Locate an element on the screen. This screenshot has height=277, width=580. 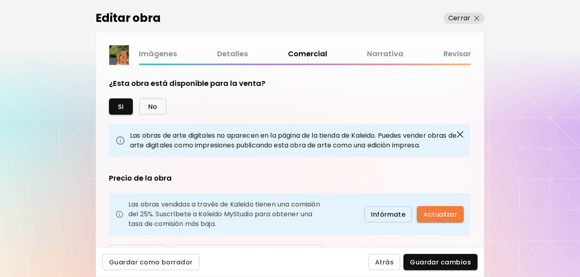
a: Detalles is located at coordinates (232, 54).